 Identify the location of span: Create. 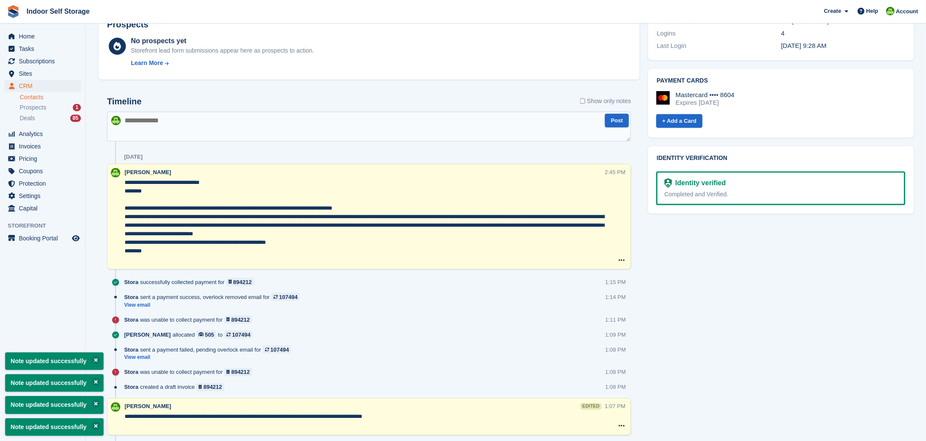
(832, 11).